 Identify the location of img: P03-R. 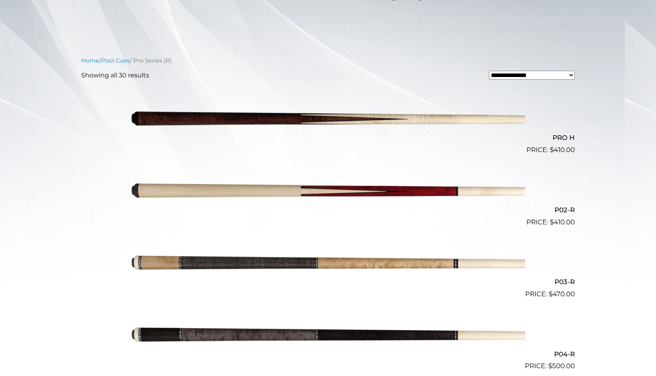
(328, 263).